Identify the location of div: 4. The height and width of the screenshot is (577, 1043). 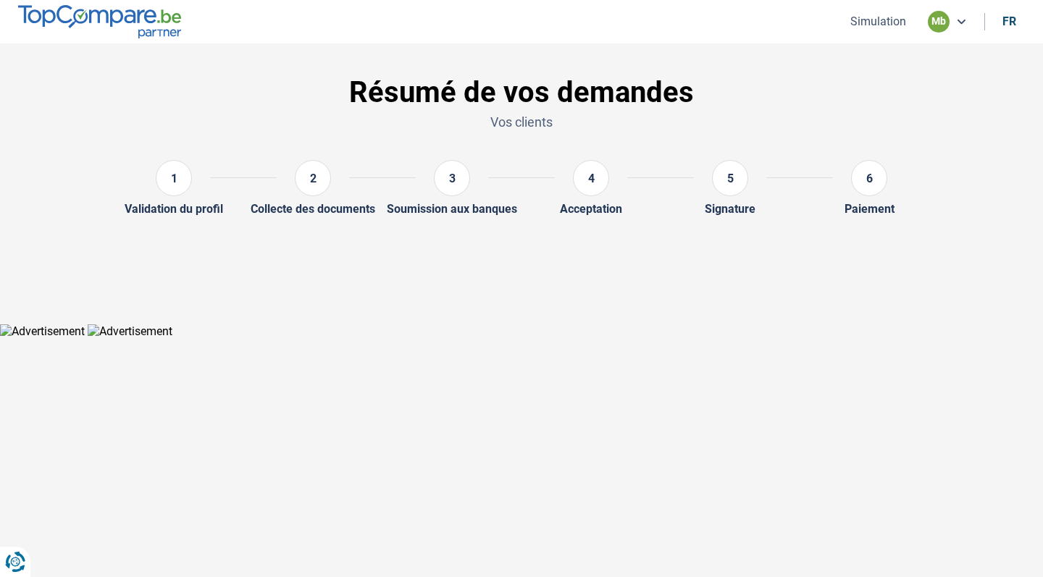
(591, 178).